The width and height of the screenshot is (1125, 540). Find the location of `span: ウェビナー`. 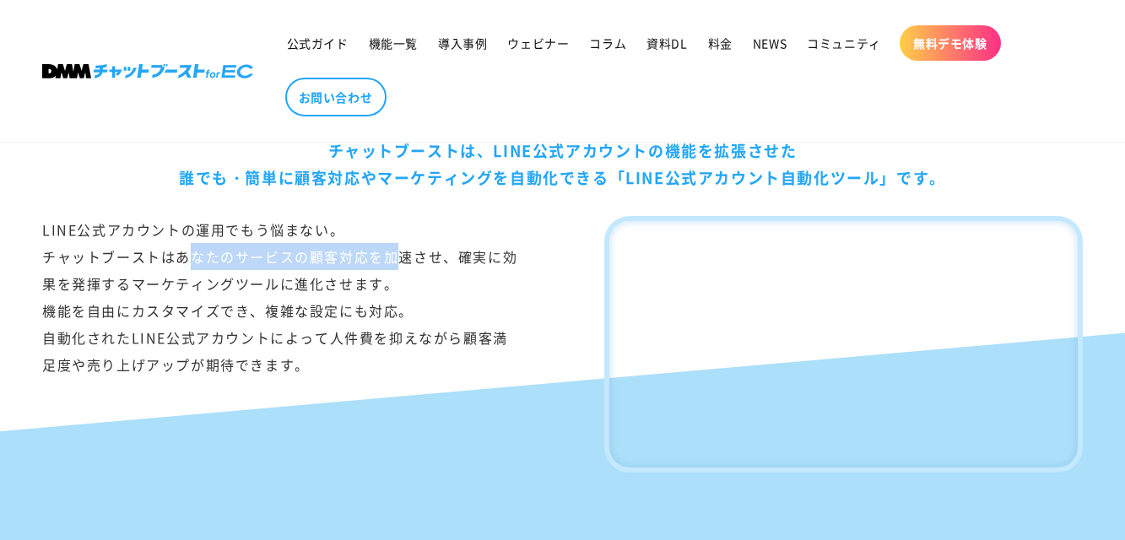

span: ウェビナー is located at coordinates (537, 43).